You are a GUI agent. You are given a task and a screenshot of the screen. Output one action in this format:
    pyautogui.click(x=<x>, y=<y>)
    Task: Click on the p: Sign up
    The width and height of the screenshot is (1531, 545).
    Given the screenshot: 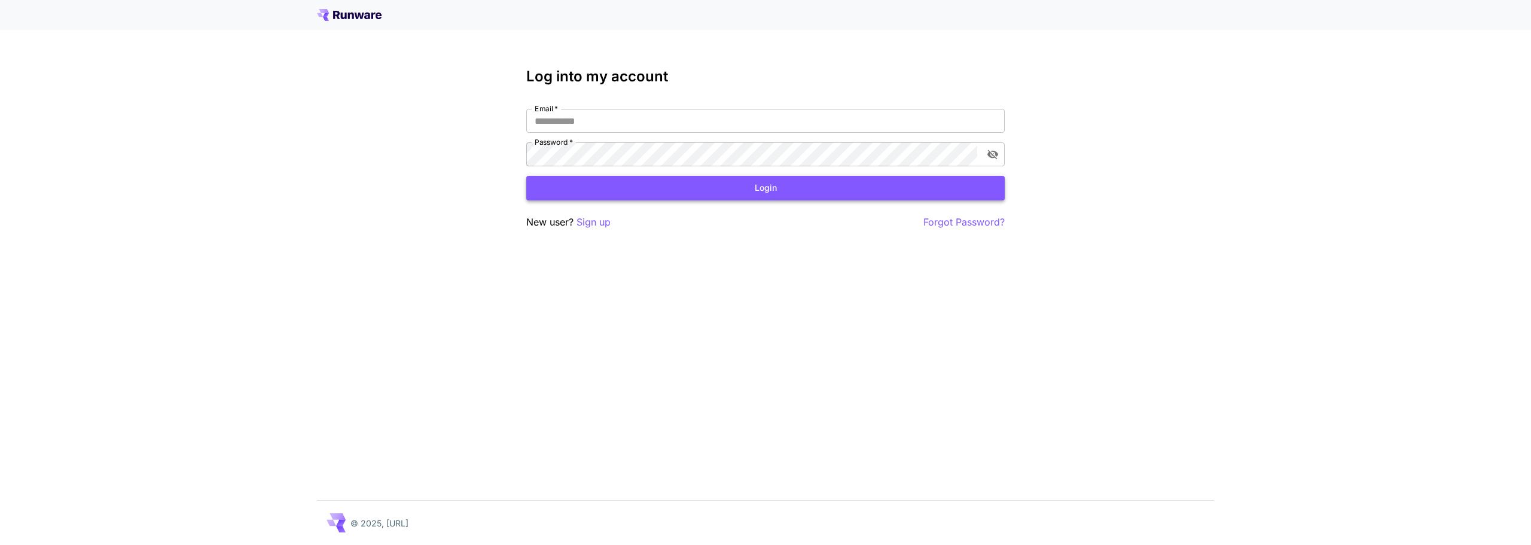 What is the action you would take?
    pyautogui.click(x=593, y=222)
    